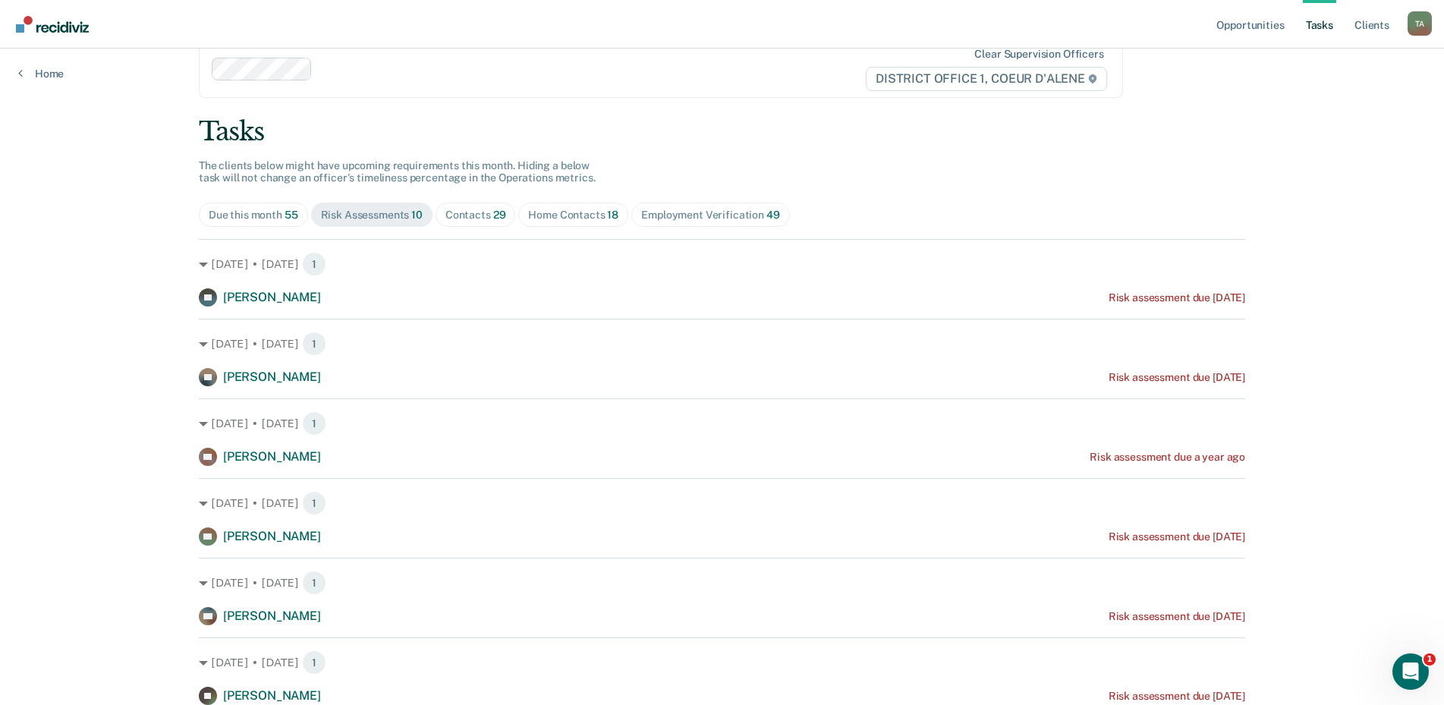 The height and width of the screenshot is (705, 1444). I want to click on button: Profile dropdown button, so click(1420, 24).